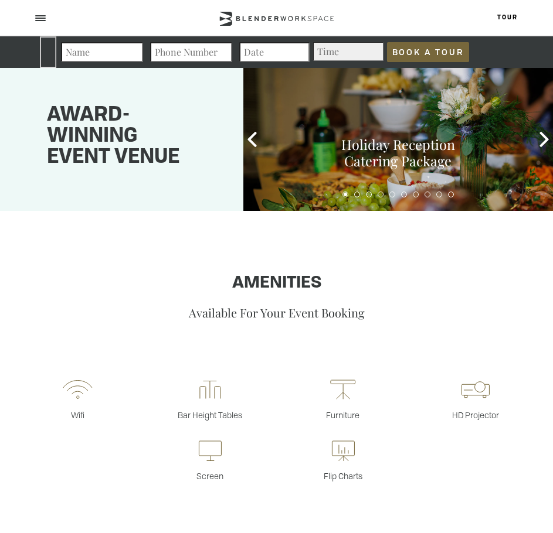  I want to click on a: Tour, so click(507, 18).